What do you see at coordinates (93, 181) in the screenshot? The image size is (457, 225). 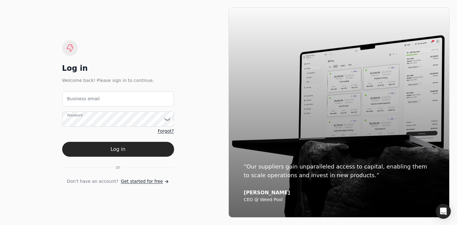 I see `span: Don't have an account?` at bounding box center [93, 181].